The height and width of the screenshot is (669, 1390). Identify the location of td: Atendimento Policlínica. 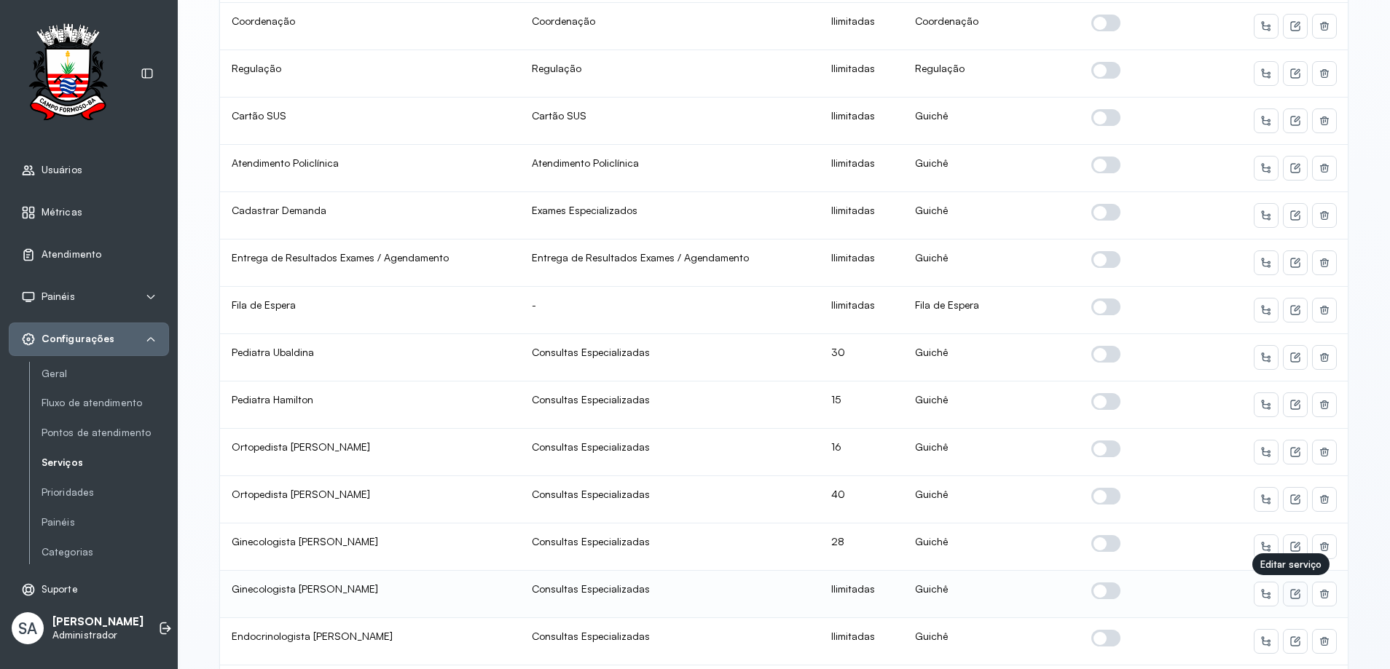
(370, 168).